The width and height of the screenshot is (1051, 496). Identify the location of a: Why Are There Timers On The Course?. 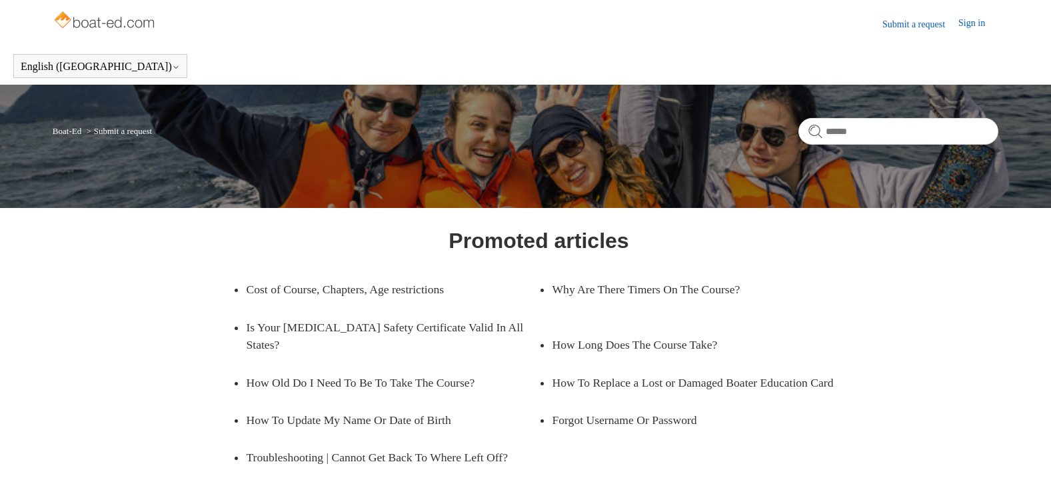
(688, 289).